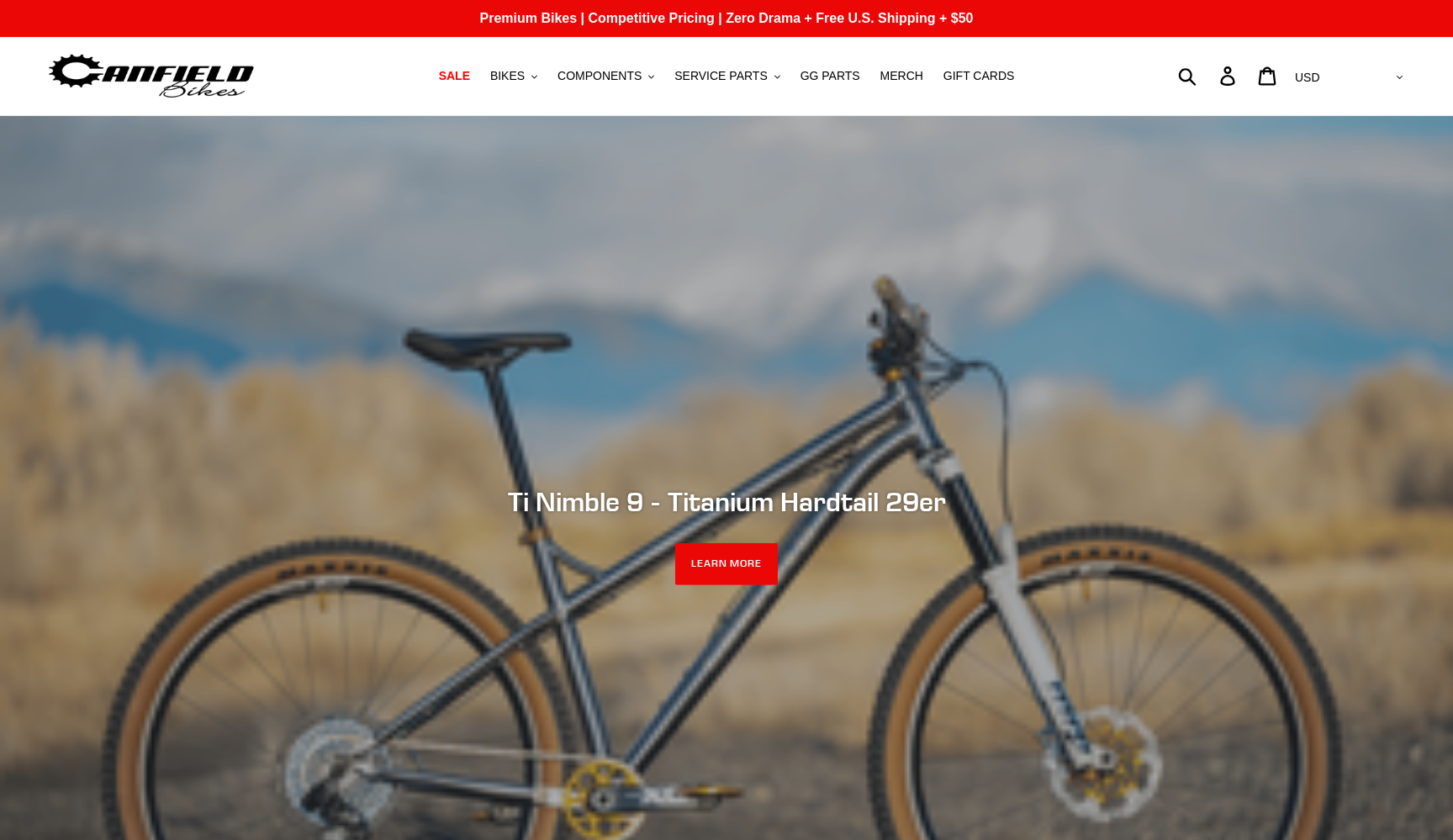  Describe the element at coordinates (726, 76) in the screenshot. I see `button: SERVICE PARTS` at that location.